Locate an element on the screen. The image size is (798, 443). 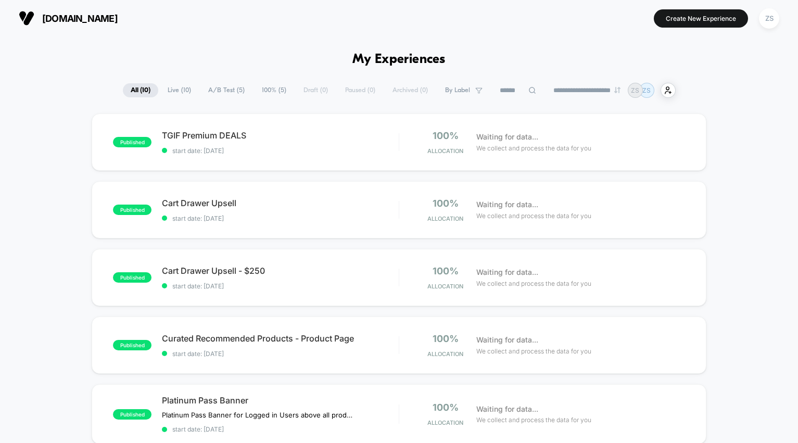
span: By Label is located at coordinates (458, 90).